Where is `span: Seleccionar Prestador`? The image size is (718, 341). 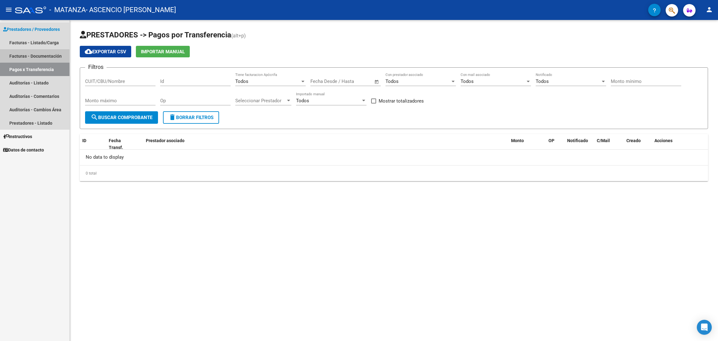 span: Seleccionar Prestador is located at coordinates (260, 101).